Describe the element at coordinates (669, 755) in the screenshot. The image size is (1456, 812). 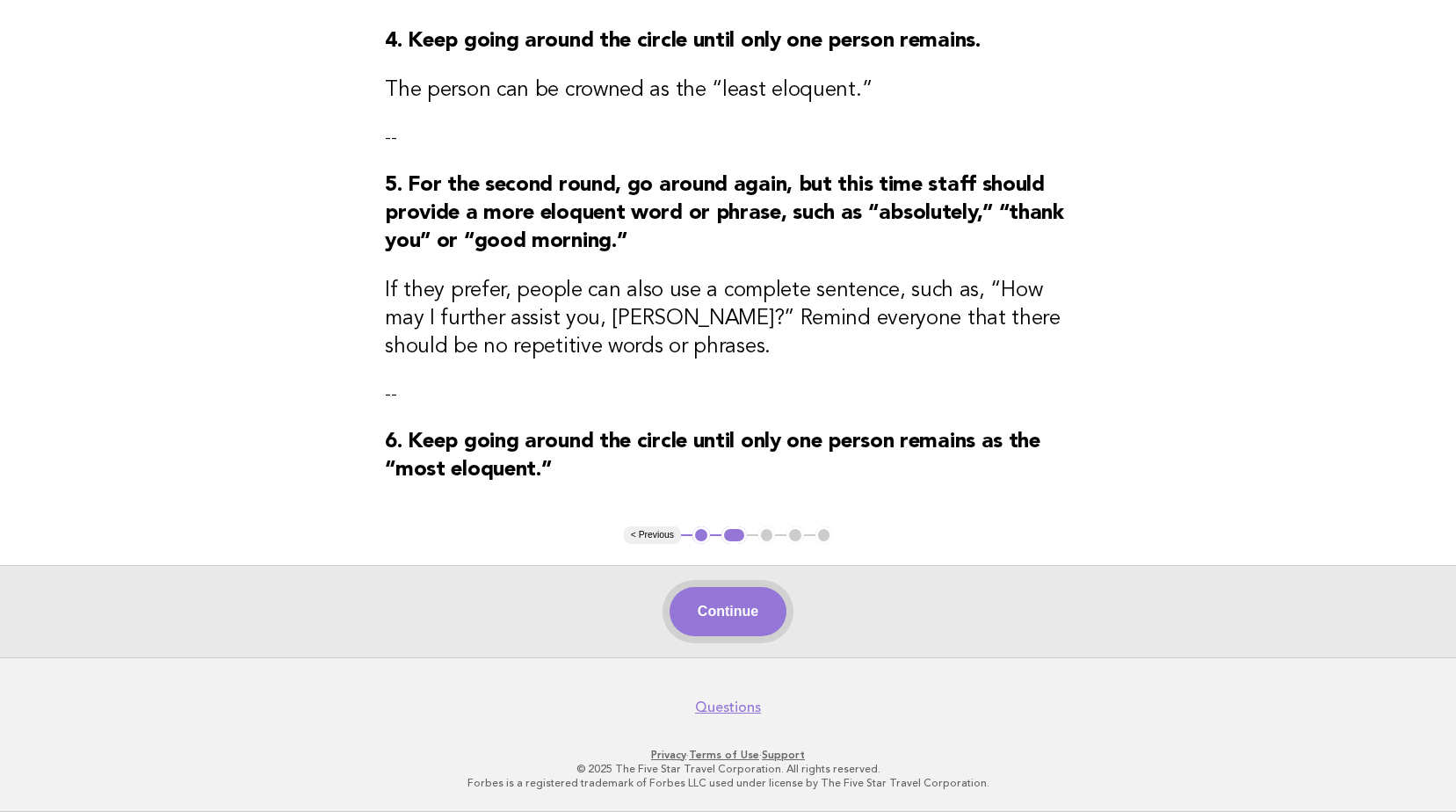
I see `a: Privacy` at that location.